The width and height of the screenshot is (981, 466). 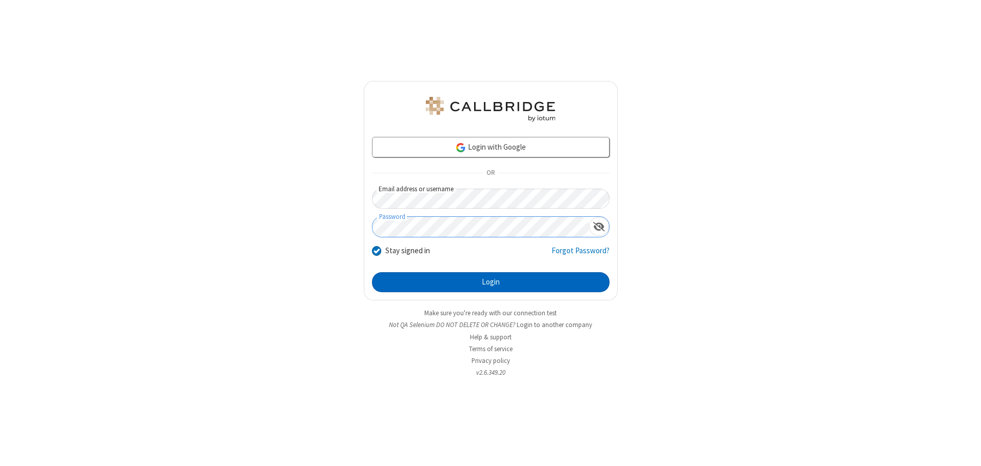 What do you see at coordinates (490, 109) in the screenshot?
I see `img: QA Selenium DO NOT DELETE OR CHANGE` at bounding box center [490, 109].